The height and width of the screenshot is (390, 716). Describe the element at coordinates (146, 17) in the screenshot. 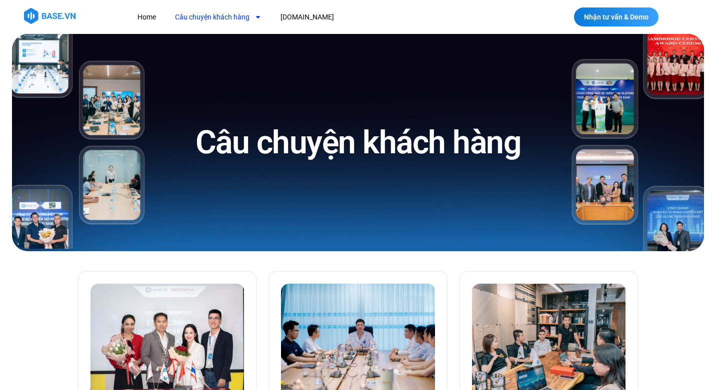

I see `a: Home` at that location.